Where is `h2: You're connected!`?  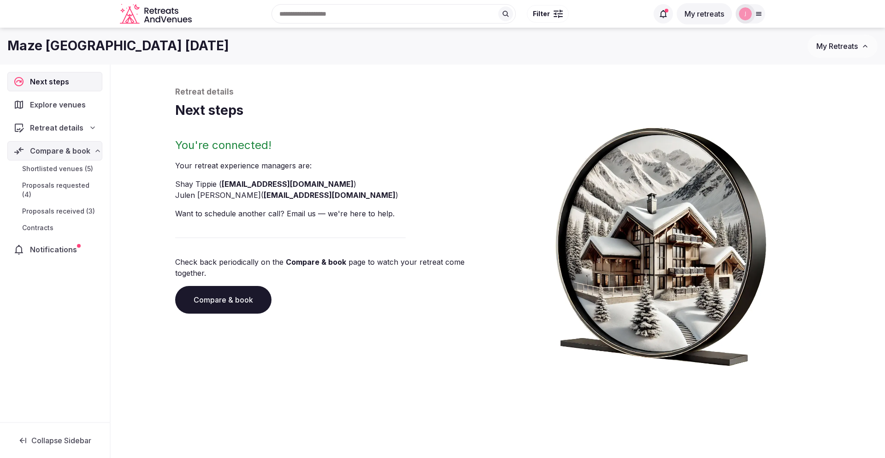 h2: You're connected! is located at coordinates (335, 145).